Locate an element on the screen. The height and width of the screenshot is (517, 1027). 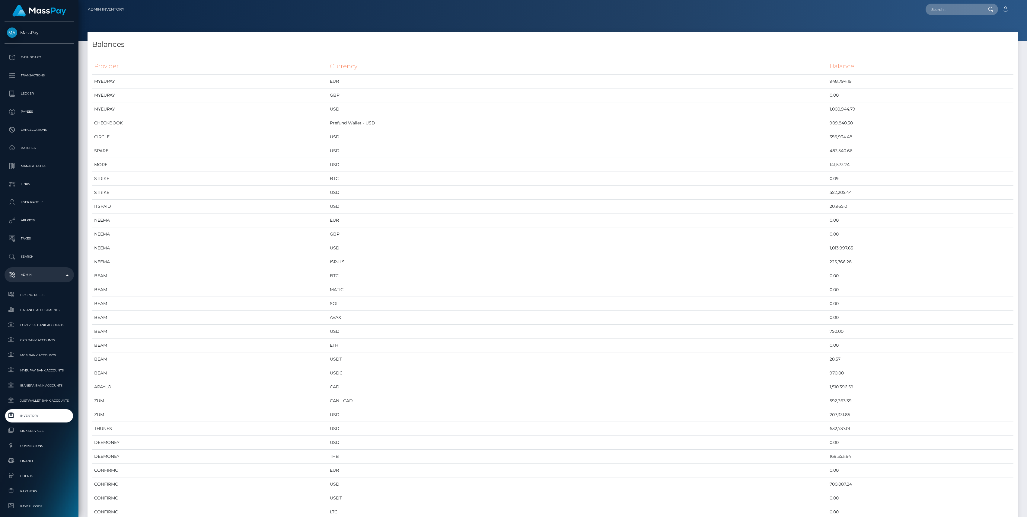
td: BTC is located at coordinates (578, 179).